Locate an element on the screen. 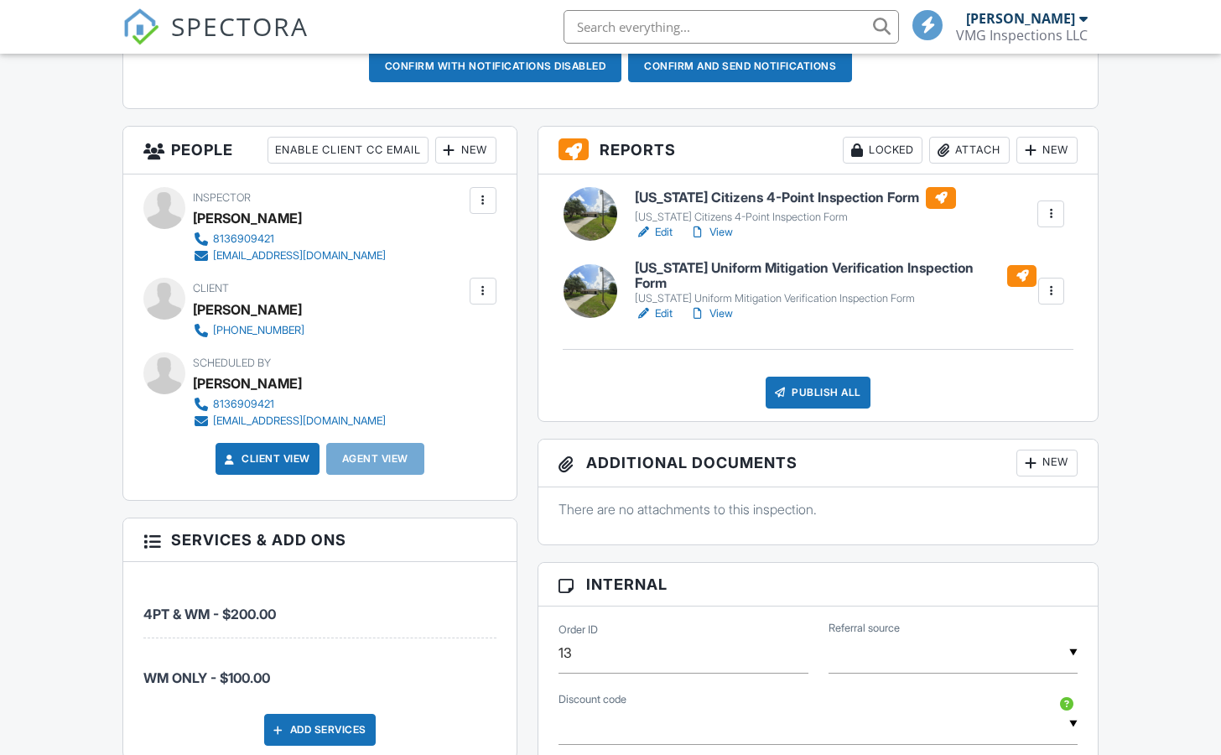 The image size is (1221, 755). span: Scheduled By is located at coordinates (232, 362).